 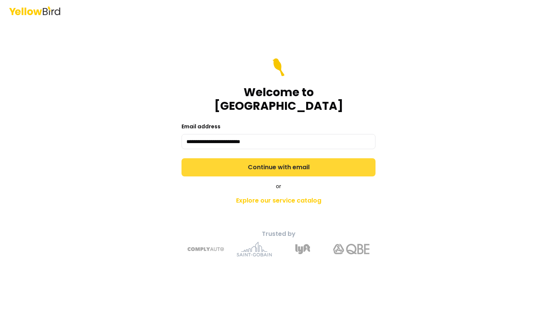 I want to click on button: Continue with email, so click(x=279, y=168).